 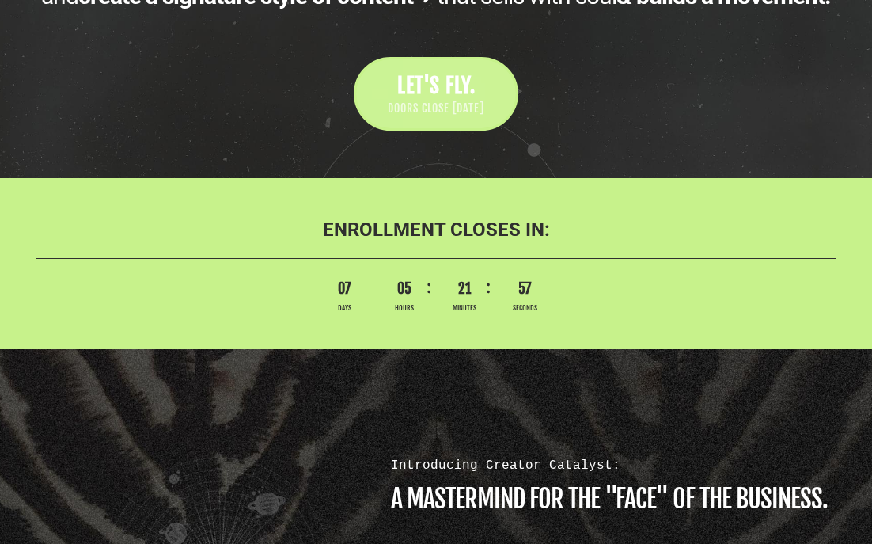 What do you see at coordinates (404, 308) in the screenshot?
I see `span: Hours` at bounding box center [404, 308].